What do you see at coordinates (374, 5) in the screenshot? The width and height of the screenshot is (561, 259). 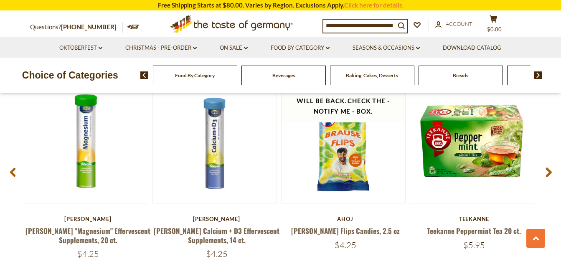 I see `a: Click here for details.` at bounding box center [374, 5].